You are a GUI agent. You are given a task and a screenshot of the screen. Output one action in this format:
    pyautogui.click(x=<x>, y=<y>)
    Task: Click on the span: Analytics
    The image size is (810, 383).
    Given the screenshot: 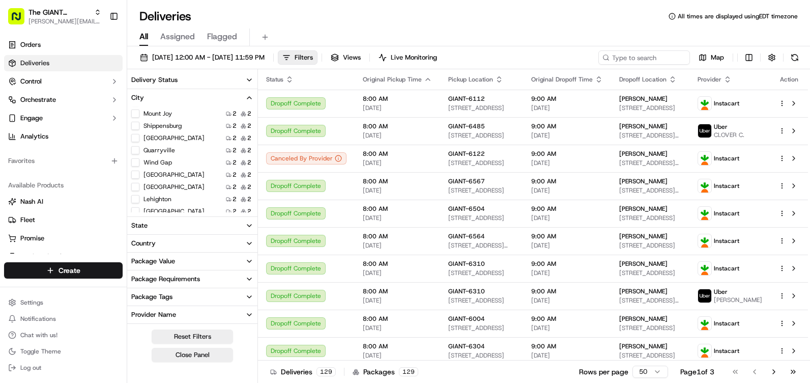 What is the action you would take?
    pyautogui.click(x=34, y=136)
    